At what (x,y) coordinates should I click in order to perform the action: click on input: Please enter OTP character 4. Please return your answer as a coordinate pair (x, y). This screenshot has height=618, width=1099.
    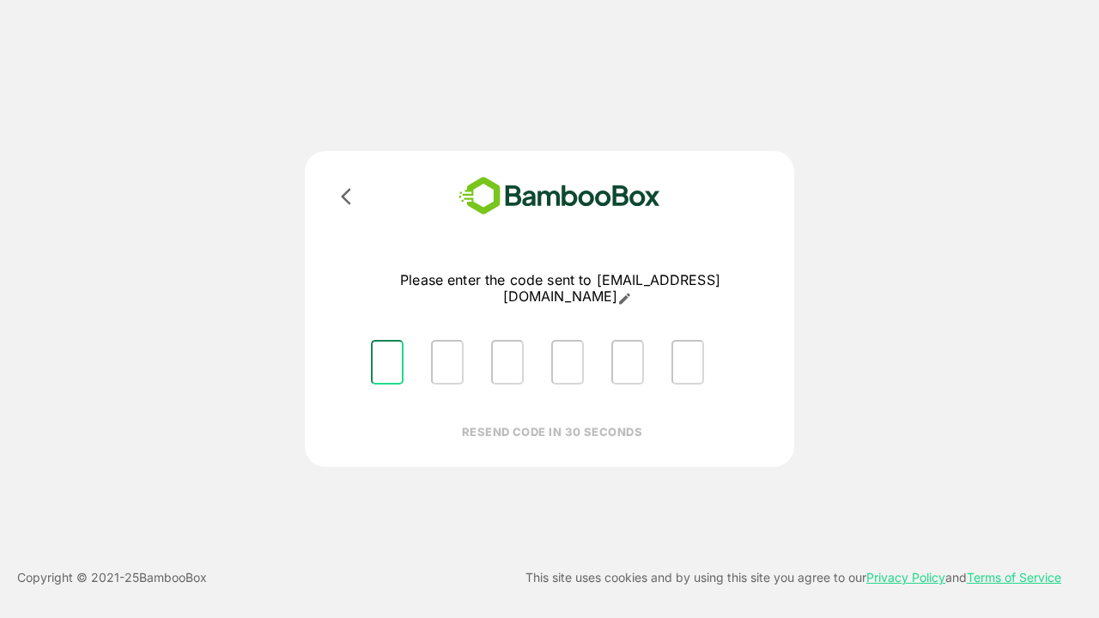
    Looking at the image, I should click on (567, 362).